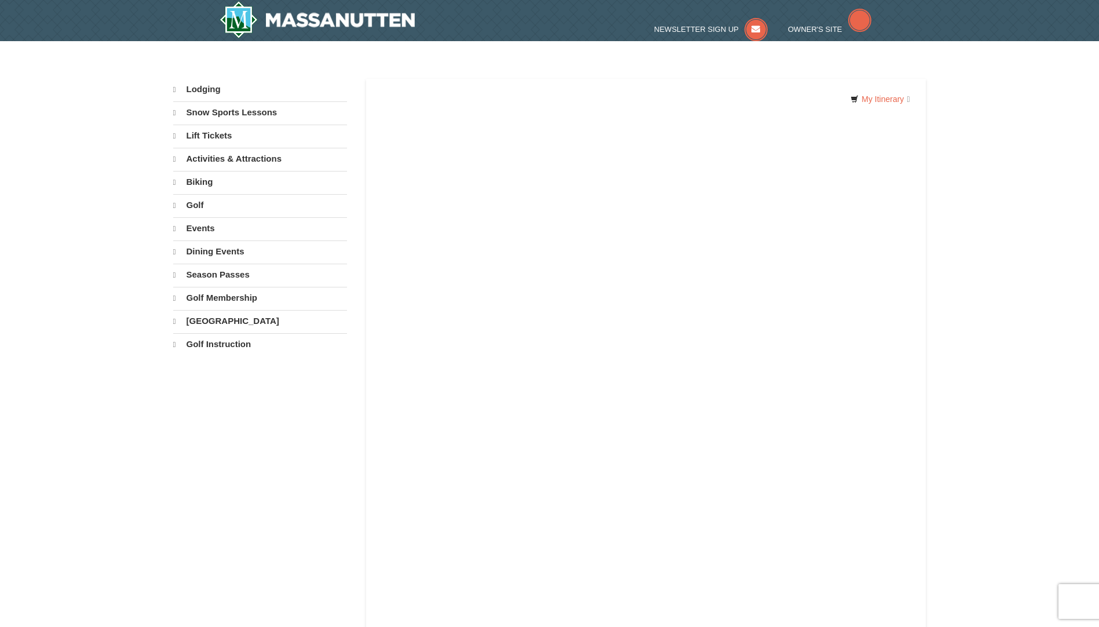 This screenshot has width=1099, height=627. What do you see at coordinates (696, 29) in the screenshot?
I see `span: Newsletter Sign Up` at bounding box center [696, 29].